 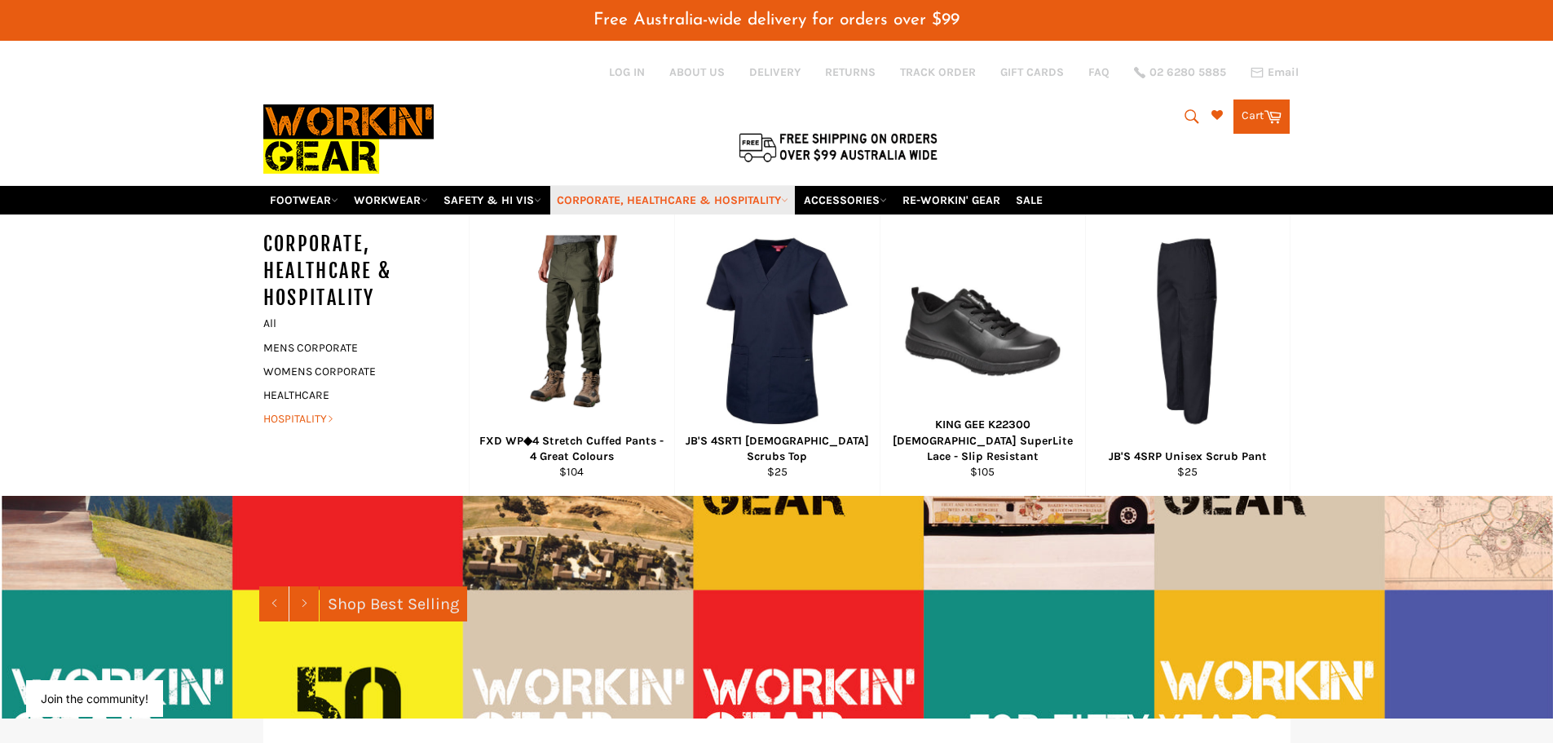 What do you see at coordinates (1261, 117) in the screenshot?
I see `a: Cart` at bounding box center [1261, 117].